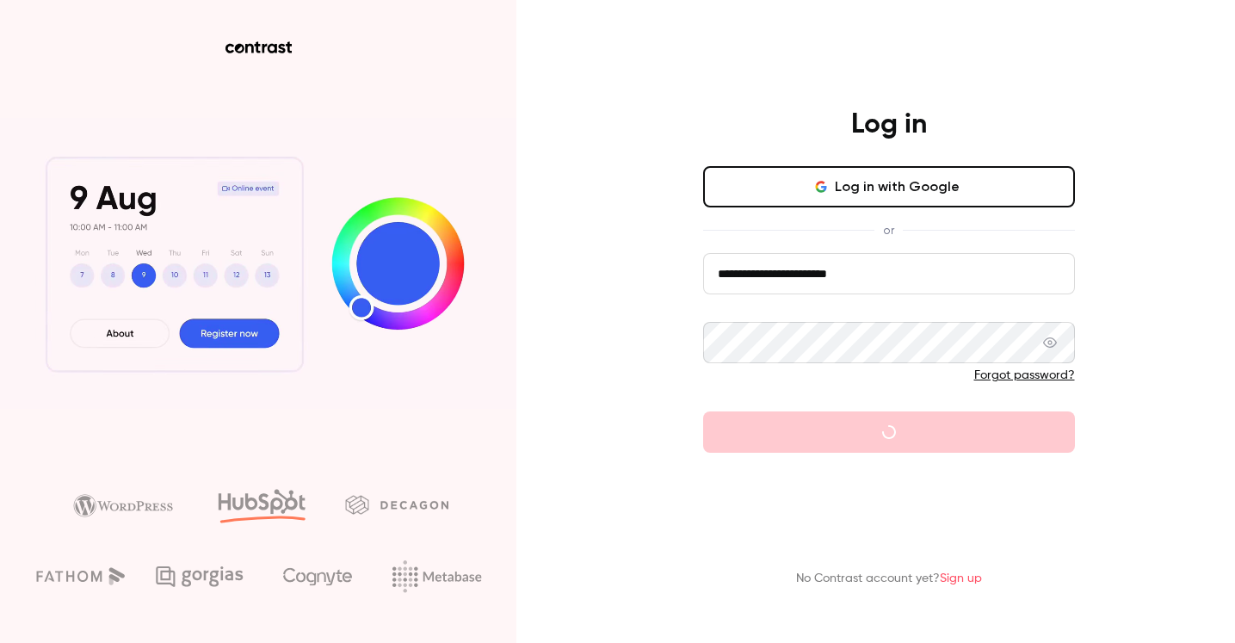  Describe the element at coordinates (889, 578) in the screenshot. I see `p: No Contrast account yet?` at that location.